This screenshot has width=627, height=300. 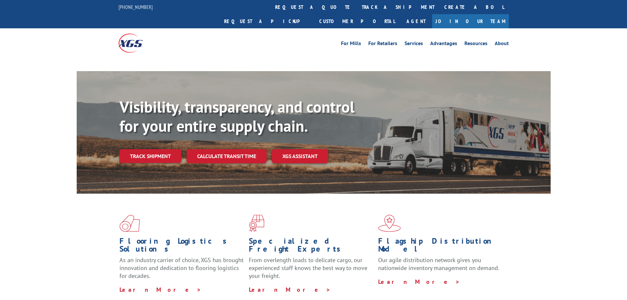 I want to click on a: Customer Portal, so click(x=357, y=21).